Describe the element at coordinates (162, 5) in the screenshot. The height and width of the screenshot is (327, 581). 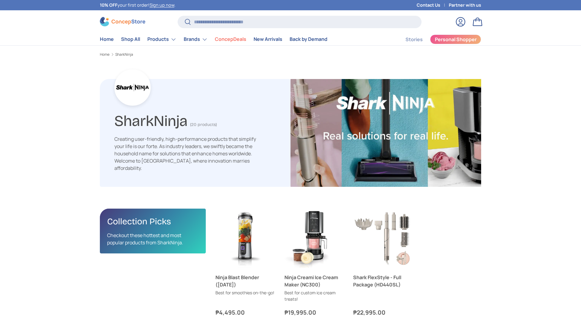
I see `a: Sign up now` at that location.